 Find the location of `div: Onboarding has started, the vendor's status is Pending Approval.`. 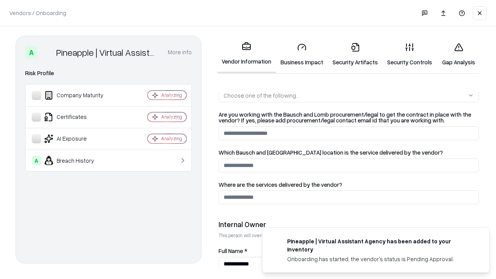

div: Onboarding has started, the vendor's status is Pending Approval. is located at coordinates (379, 259).